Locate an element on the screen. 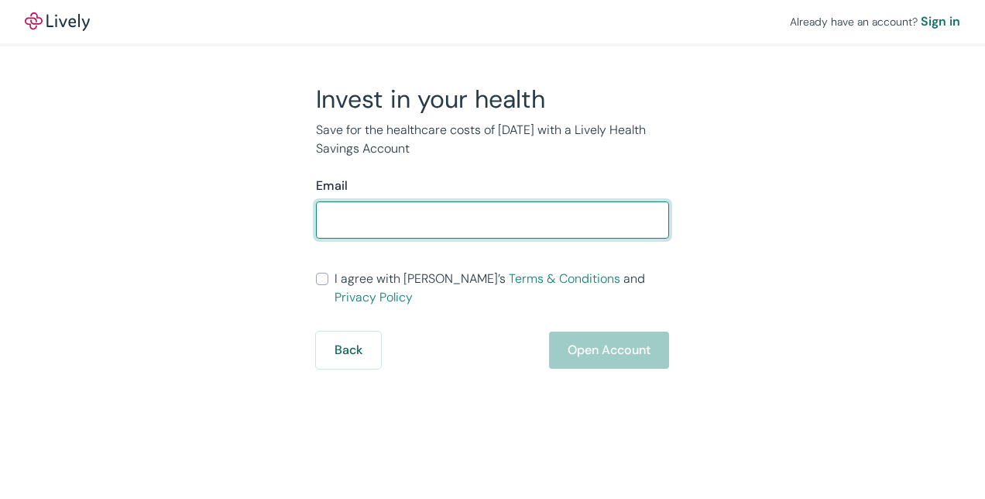  div: Sign in is located at coordinates (940, 22).